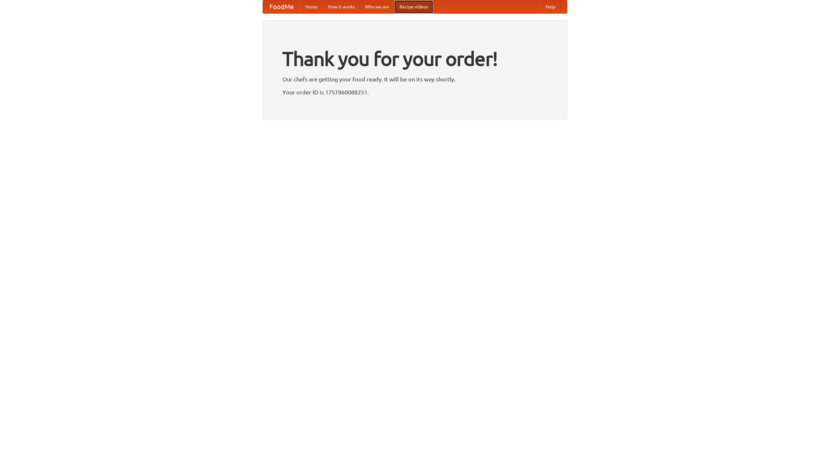  Describe the element at coordinates (415, 79) in the screenshot. I see `p: Our chefs are getting your food ready. It will be on its way shortly.` at that location.